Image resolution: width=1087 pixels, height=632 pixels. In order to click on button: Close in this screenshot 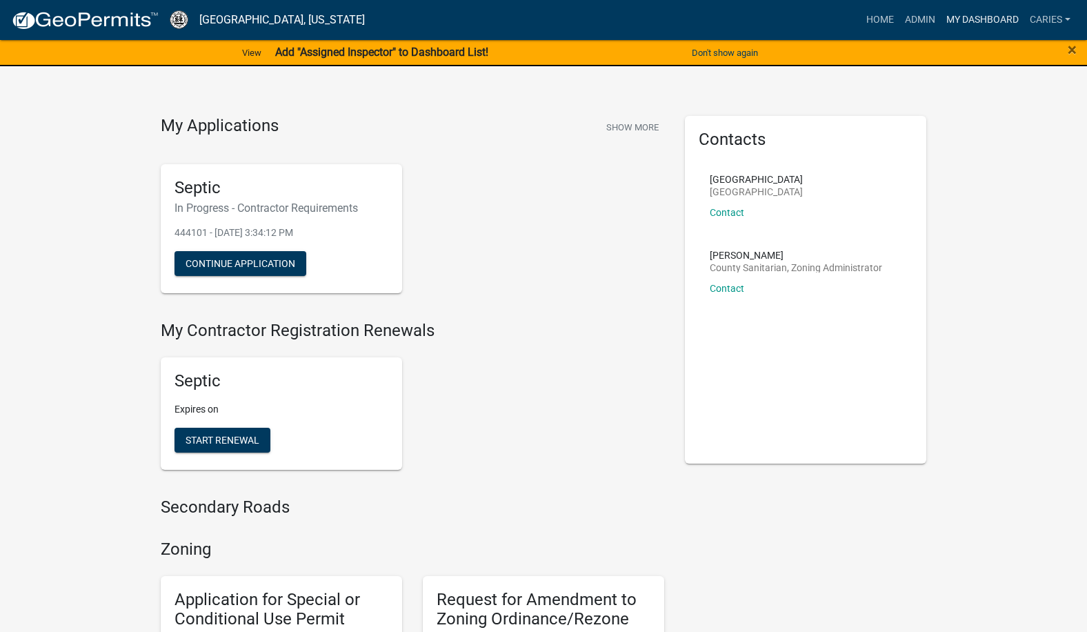, I will do `click(1072, 50)`.